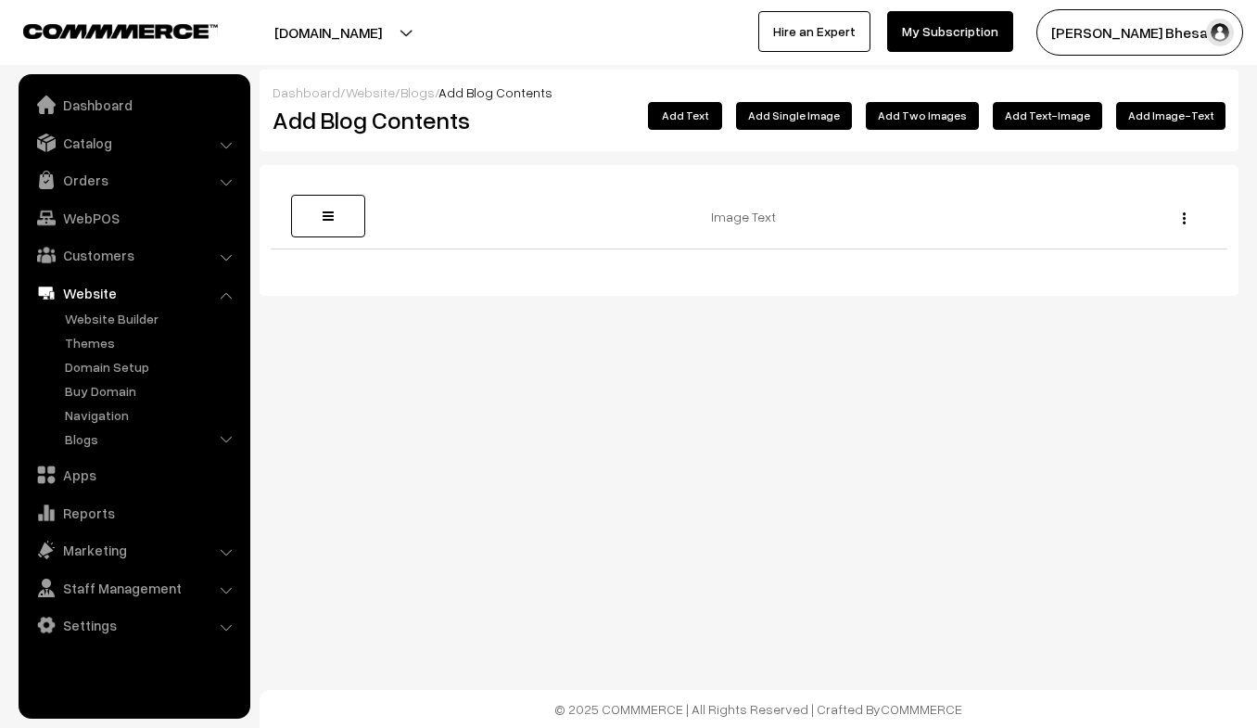 The height and width of the screenshot is (728, 1257). I want to click on img: COMMMERCE, so click(121, 31).